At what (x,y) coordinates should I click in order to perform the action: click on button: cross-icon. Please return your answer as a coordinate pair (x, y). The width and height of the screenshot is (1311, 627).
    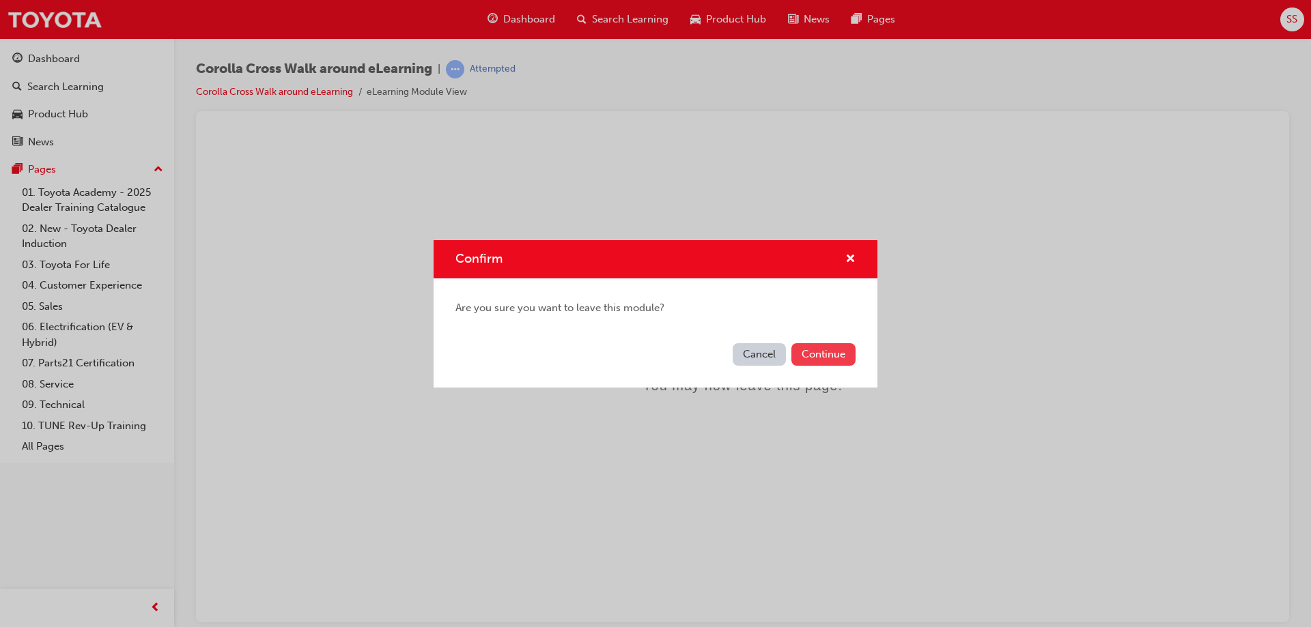
    Looking at the image, I should click on (850, 259).